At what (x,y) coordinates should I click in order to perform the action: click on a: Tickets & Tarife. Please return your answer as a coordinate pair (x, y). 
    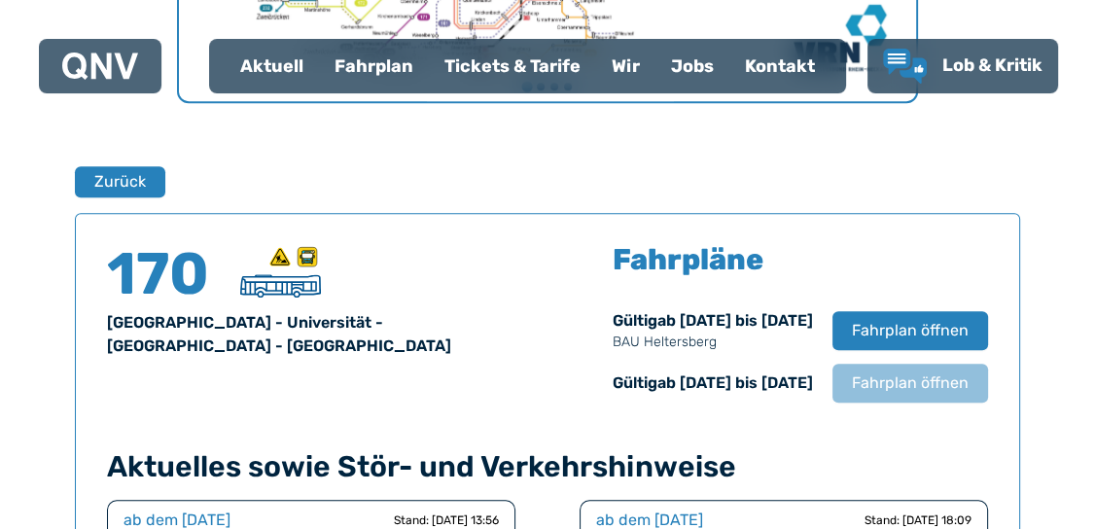
    Looking at the image, I should click on (513, 66).